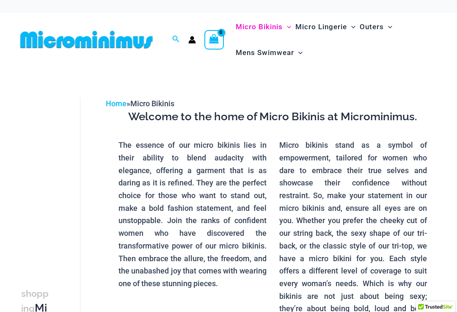 The image size is (457, 312). I want to click on span: Mens Swimwear, so click(265, 52).